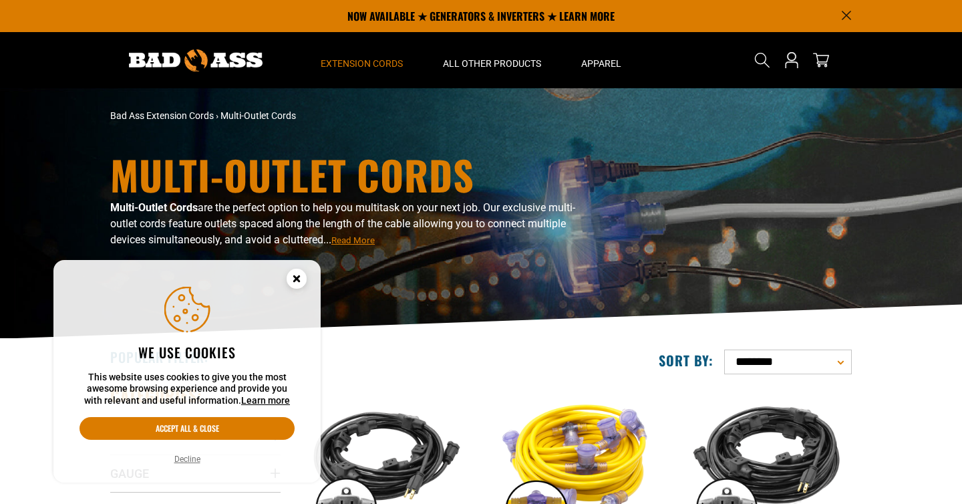  I want to click on h2: We use cookies, so click(187, 352).